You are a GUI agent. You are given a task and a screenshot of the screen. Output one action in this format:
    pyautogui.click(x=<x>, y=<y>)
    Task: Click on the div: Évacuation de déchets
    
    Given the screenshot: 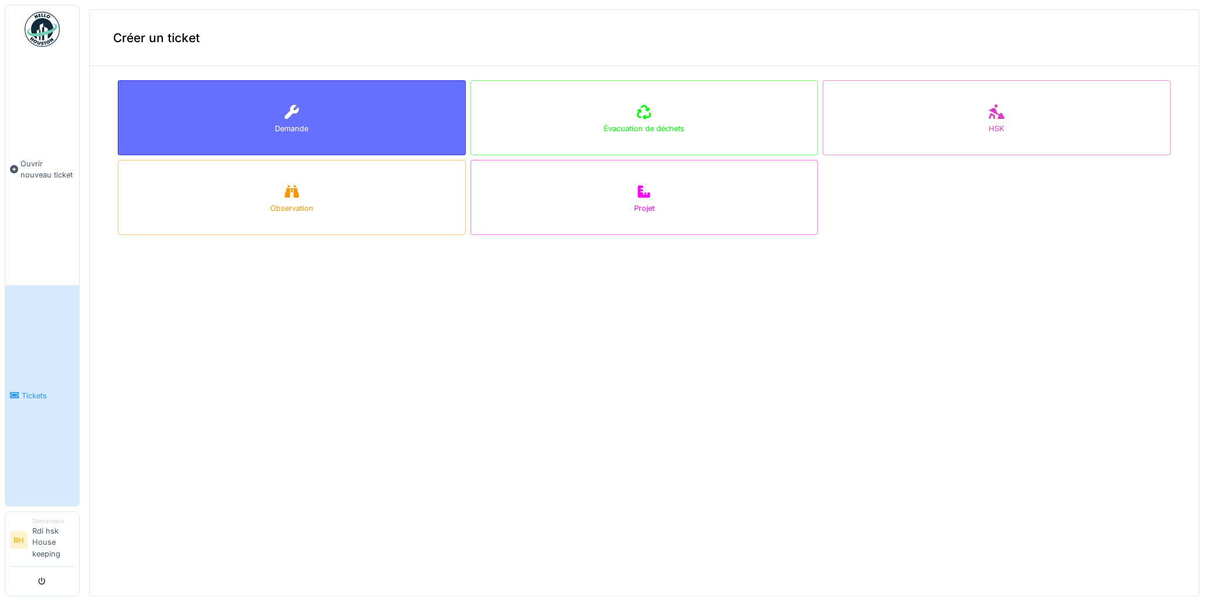 What is the action you would take?
    pyautogui.click(x=644, y=128)
    